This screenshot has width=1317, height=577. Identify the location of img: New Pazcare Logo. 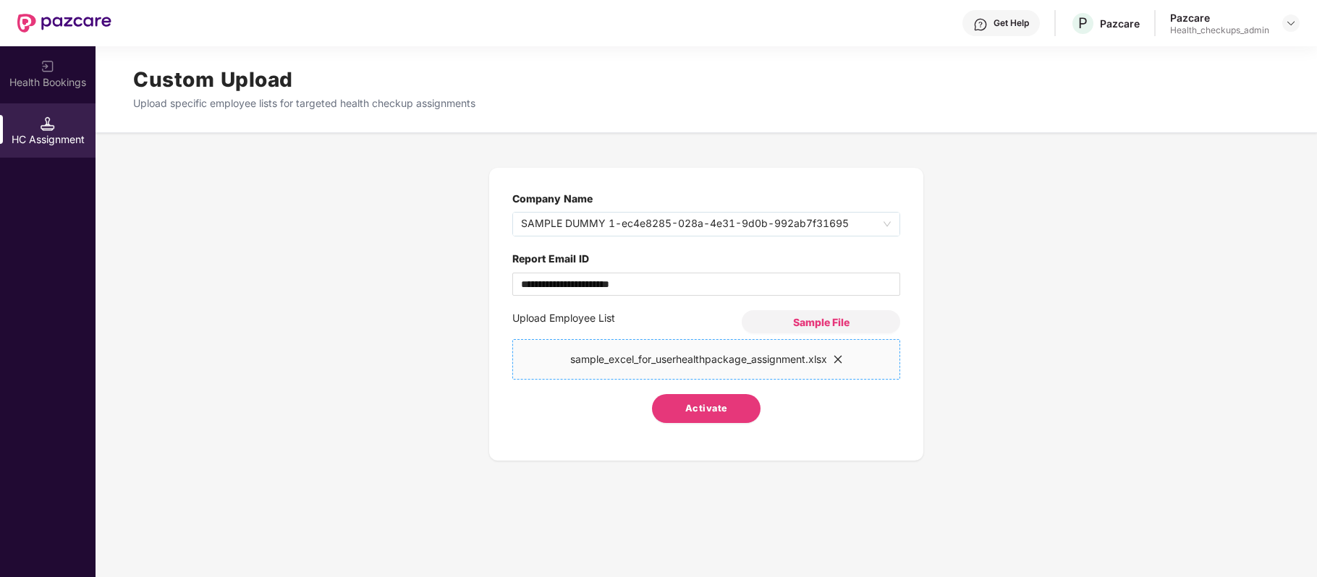
(64, 23).